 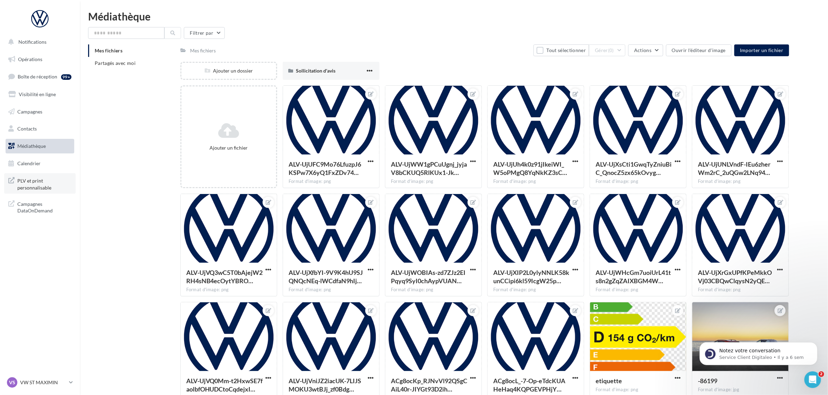 What do you see at coordinates (609, 381) in the screenshot?
I see `span: etiquette` at bounding box center [609, 381].